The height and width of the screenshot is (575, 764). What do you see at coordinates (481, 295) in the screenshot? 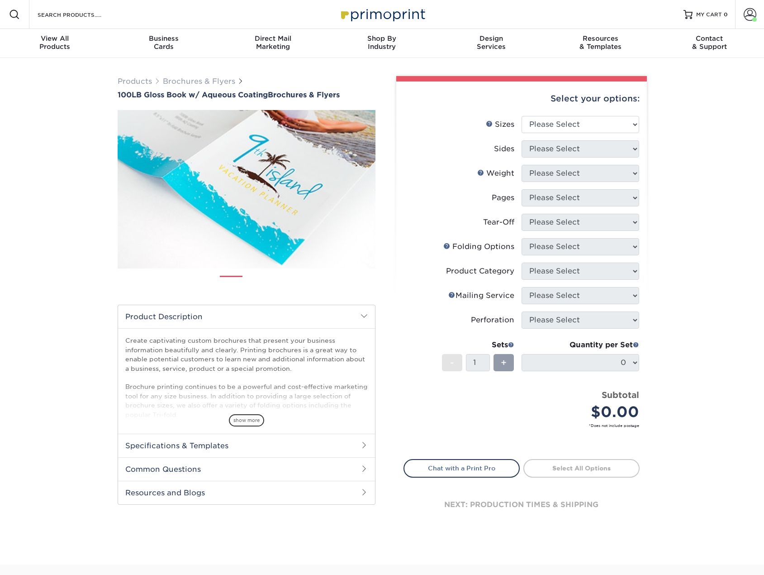
I see `div: Mailing Service` at bounding box center [481, 295].